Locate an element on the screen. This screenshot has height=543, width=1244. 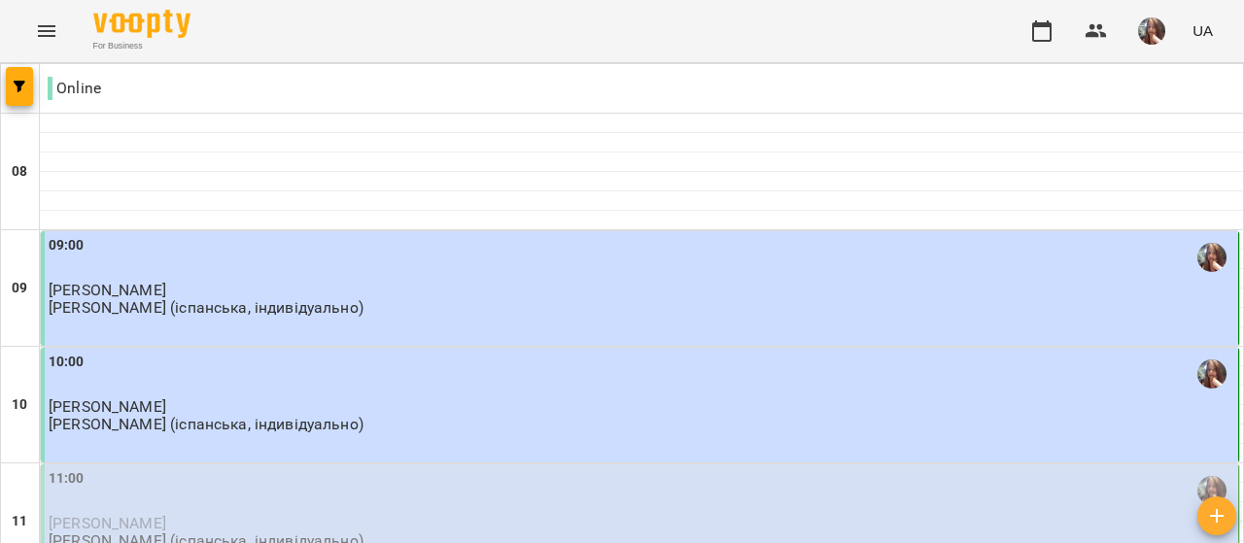
p: Online is located at coordinates (74, 88).